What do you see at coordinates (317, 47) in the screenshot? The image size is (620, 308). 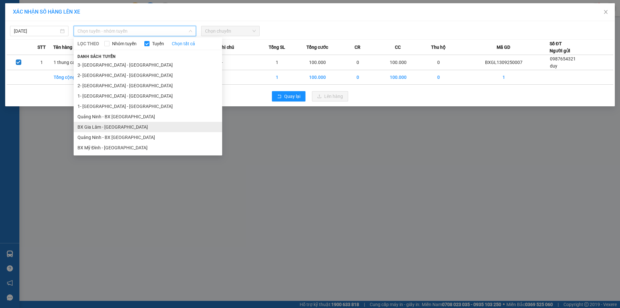 I see `span: Tổng cước` at bounding box center [317, 47].